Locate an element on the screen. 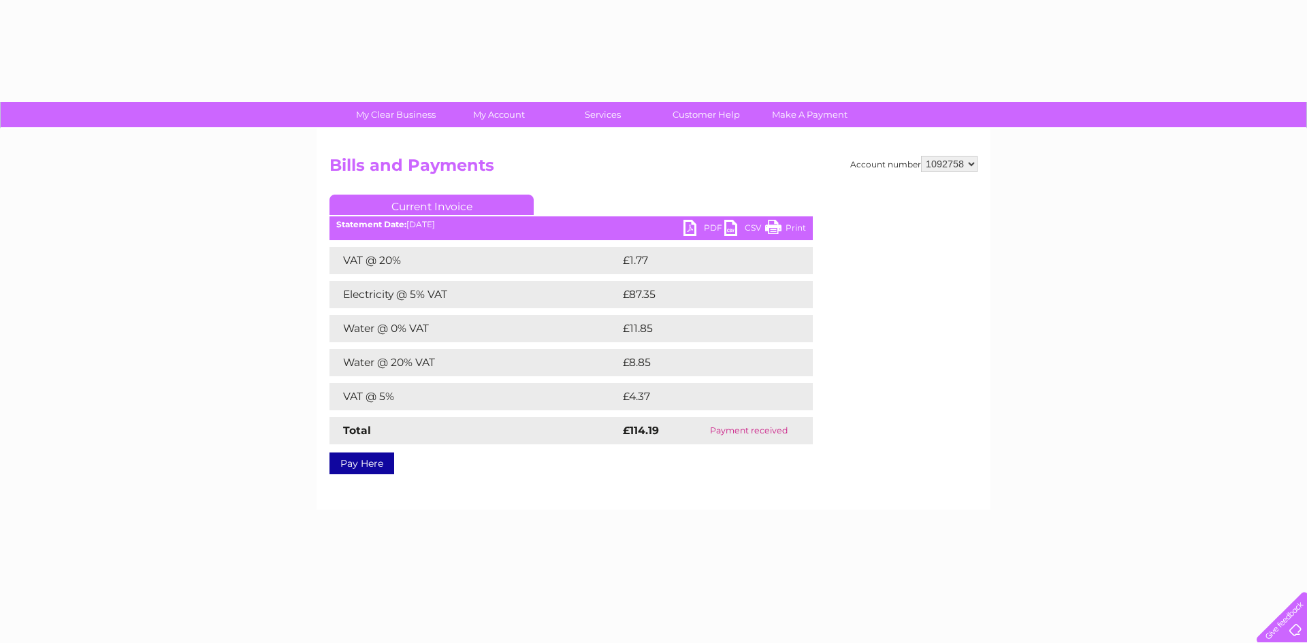  a: PDF is located at coordinates (704, 229).